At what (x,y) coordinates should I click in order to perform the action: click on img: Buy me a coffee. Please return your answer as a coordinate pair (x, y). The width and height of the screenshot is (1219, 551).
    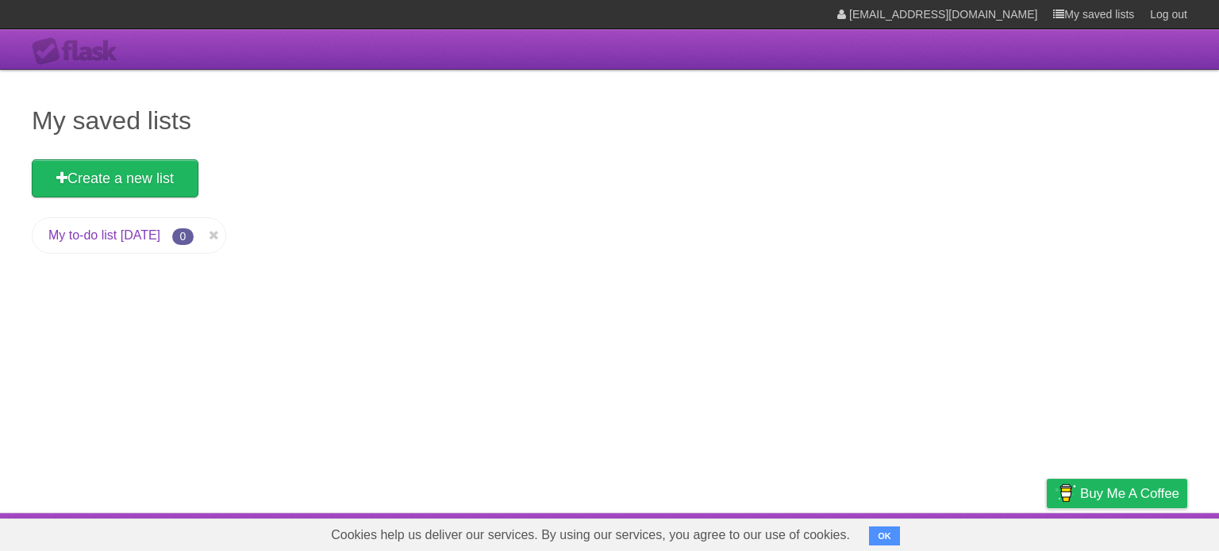
    Looking at the image, I should click on (1065, 493).